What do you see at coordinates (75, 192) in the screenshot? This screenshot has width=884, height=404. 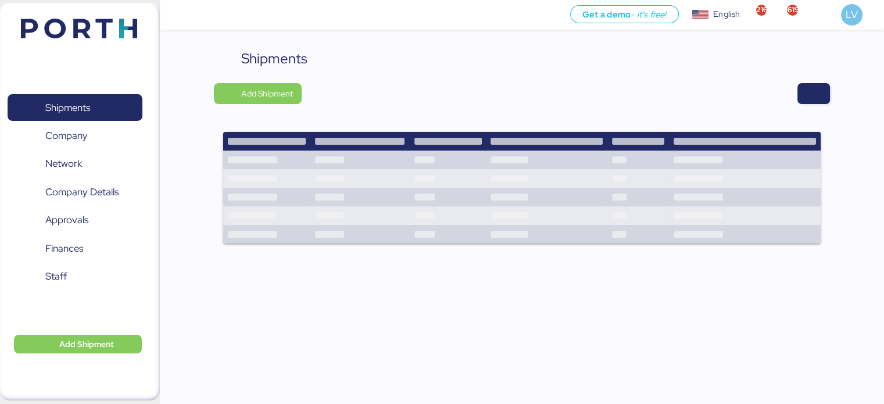 I see `a: Company Details` at bounding box center [75, 192].